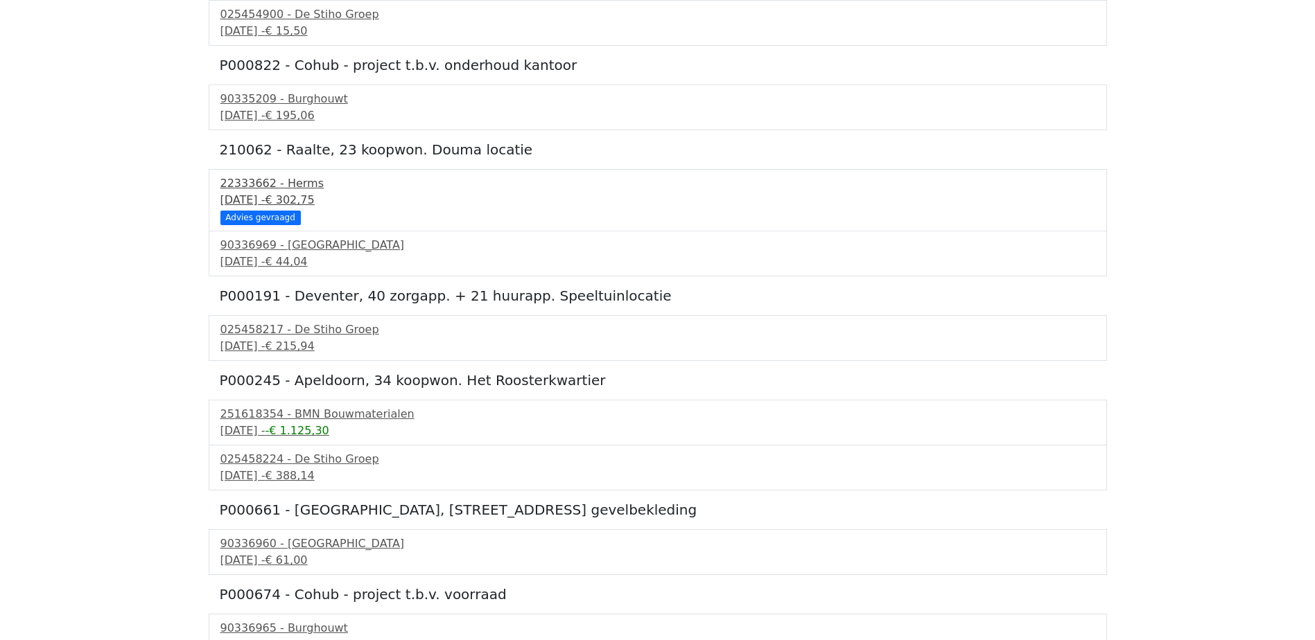  What do you see at coordinates (658, 330) in the screenshot?
I see `div: 025458217 - De Stiho Groep` at bounding box center [658, 330].